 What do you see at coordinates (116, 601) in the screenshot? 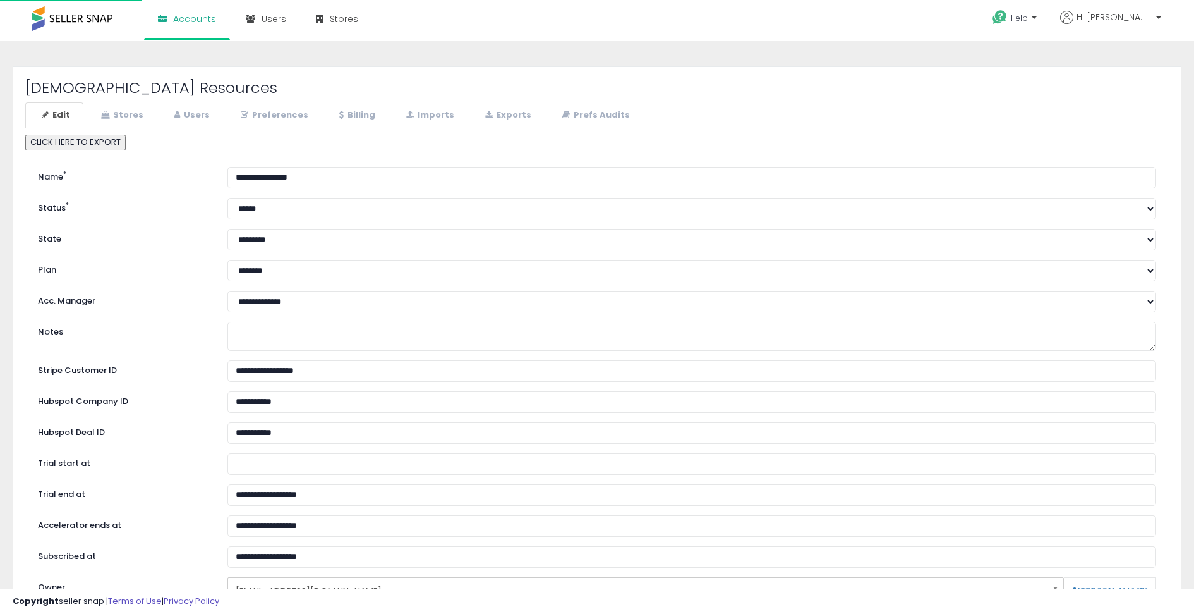
I see `div: seller snap | |` at bounding box center [116, 601].